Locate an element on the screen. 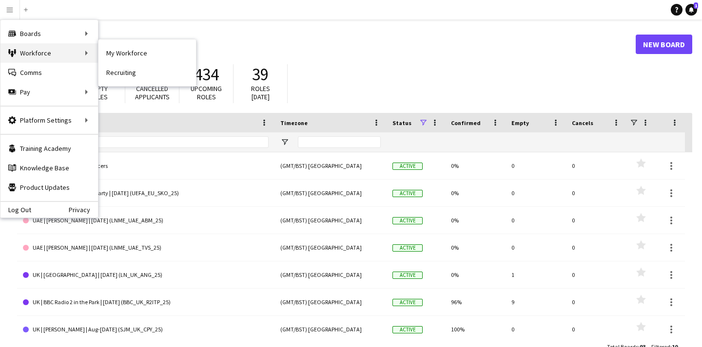 The image size is (702, 347). div: Boards is located at coordinates (49, 34).